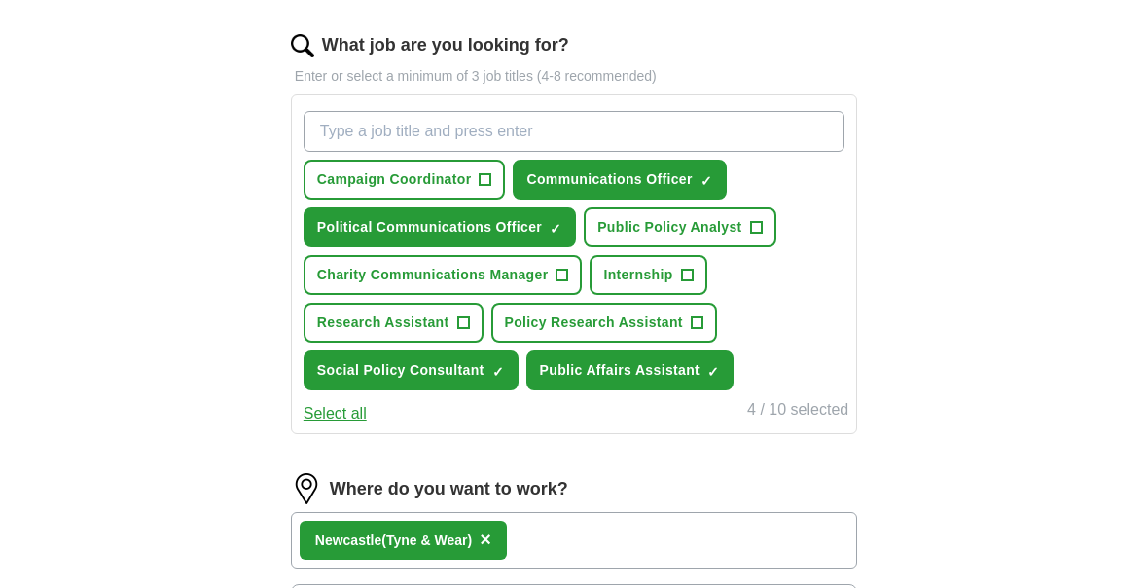  What do you see at coordinates (426, 540) in the screenshot?
I see `span: (Tyne & Wear)` at bounding box center [426, 540].